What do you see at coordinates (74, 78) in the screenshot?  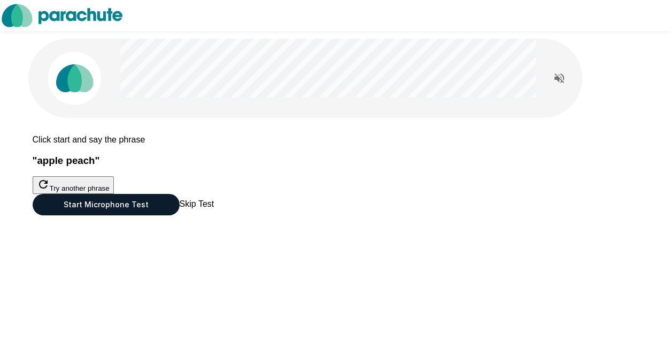 I see `img: parachute_avatar.png` at bounding box center [74, 78].